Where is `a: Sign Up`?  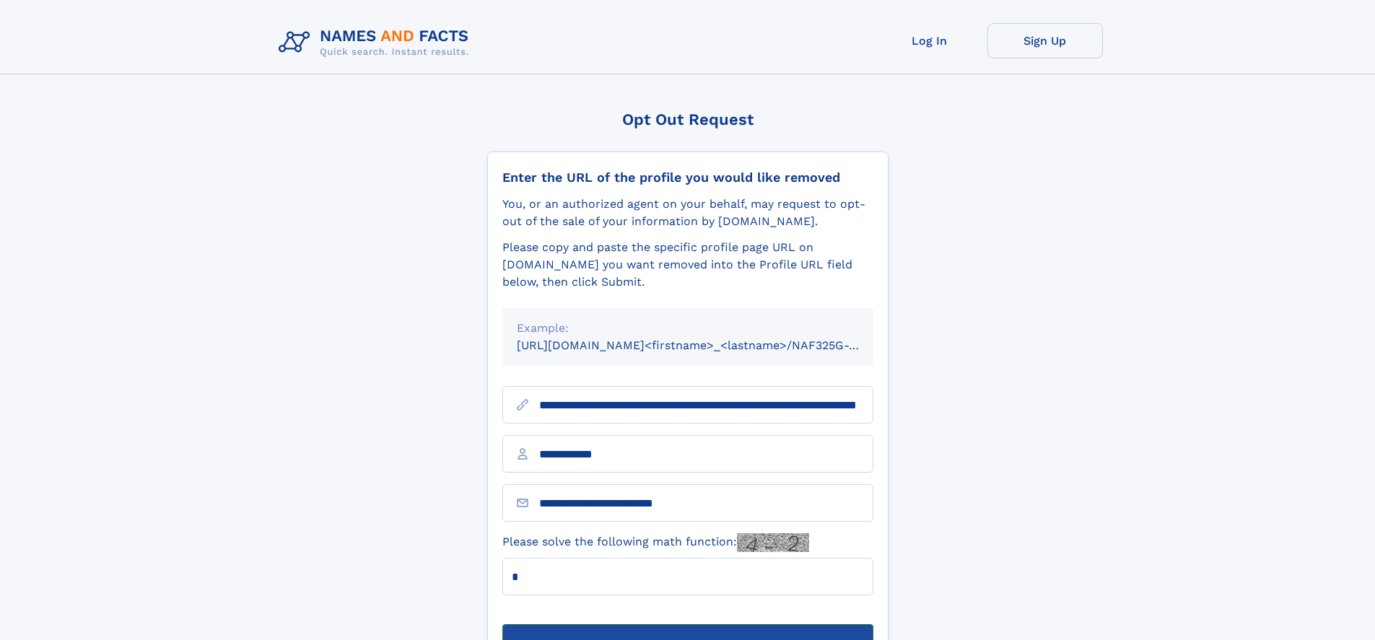
a: Sign Up is located at coordinates (1045, 40).